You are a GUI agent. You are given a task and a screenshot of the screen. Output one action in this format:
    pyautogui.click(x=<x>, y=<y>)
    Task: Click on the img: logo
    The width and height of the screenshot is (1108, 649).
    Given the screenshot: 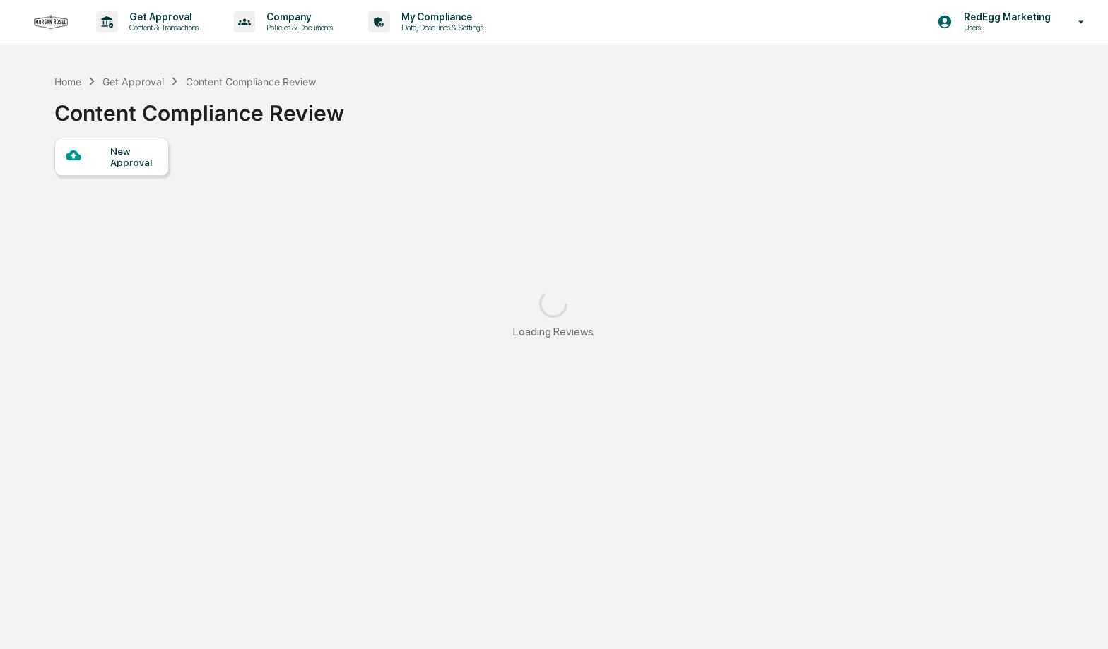 What is the action you would take?
    pyautogui.click(x=51, y=22)
    